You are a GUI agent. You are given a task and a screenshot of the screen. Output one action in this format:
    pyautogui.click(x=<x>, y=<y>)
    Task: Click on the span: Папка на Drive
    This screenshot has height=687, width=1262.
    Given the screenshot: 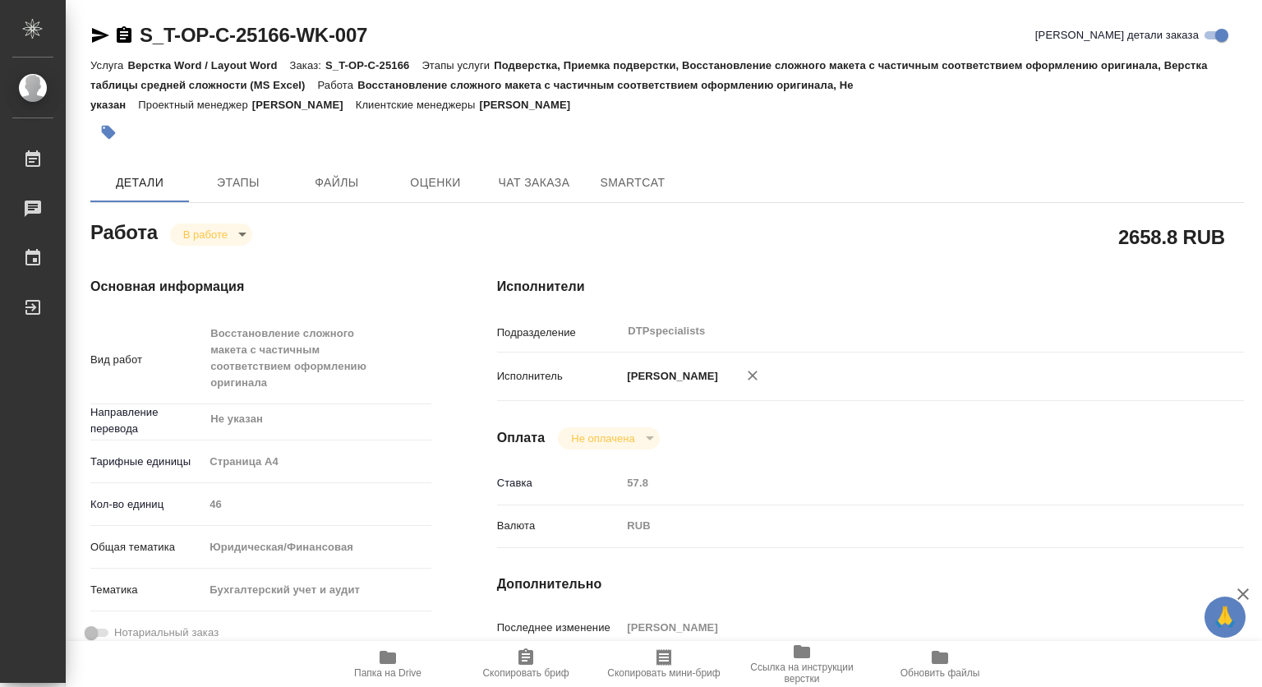 What is the action you would take?
    pyautogui.click(x=388, y=673)
    